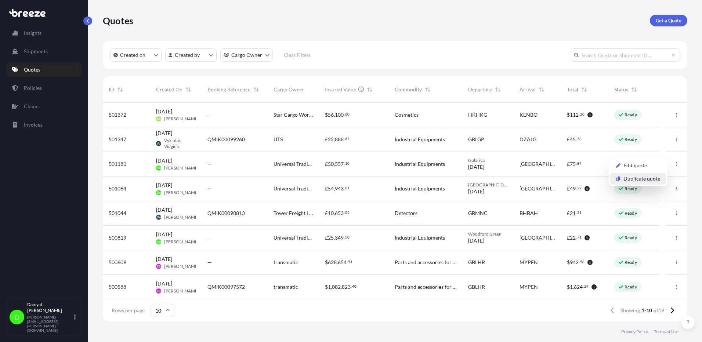 This screenshot has width=702, height=342. What do you see at coordinates (636, 166) in the screenshot?
I see `p: Edit quote` at bounding box center [636, 166].